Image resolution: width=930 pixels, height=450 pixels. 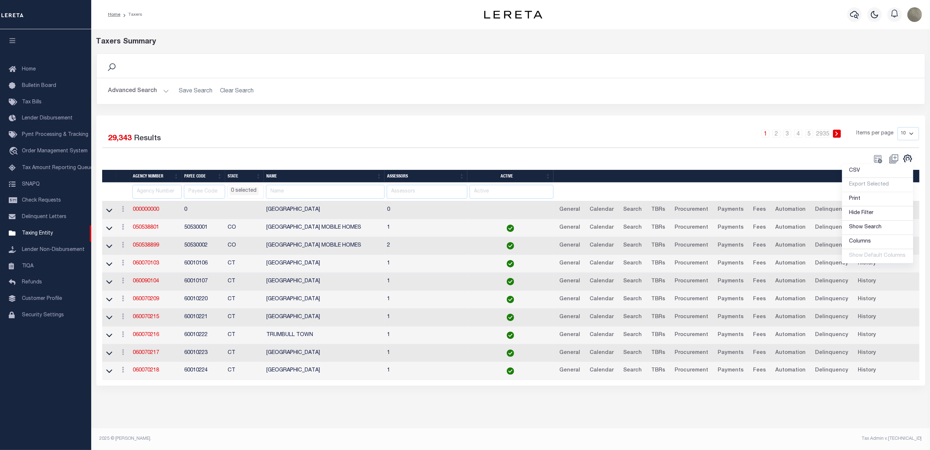 I want to click on div: Taxers Summary, so click(x=406, y=42).